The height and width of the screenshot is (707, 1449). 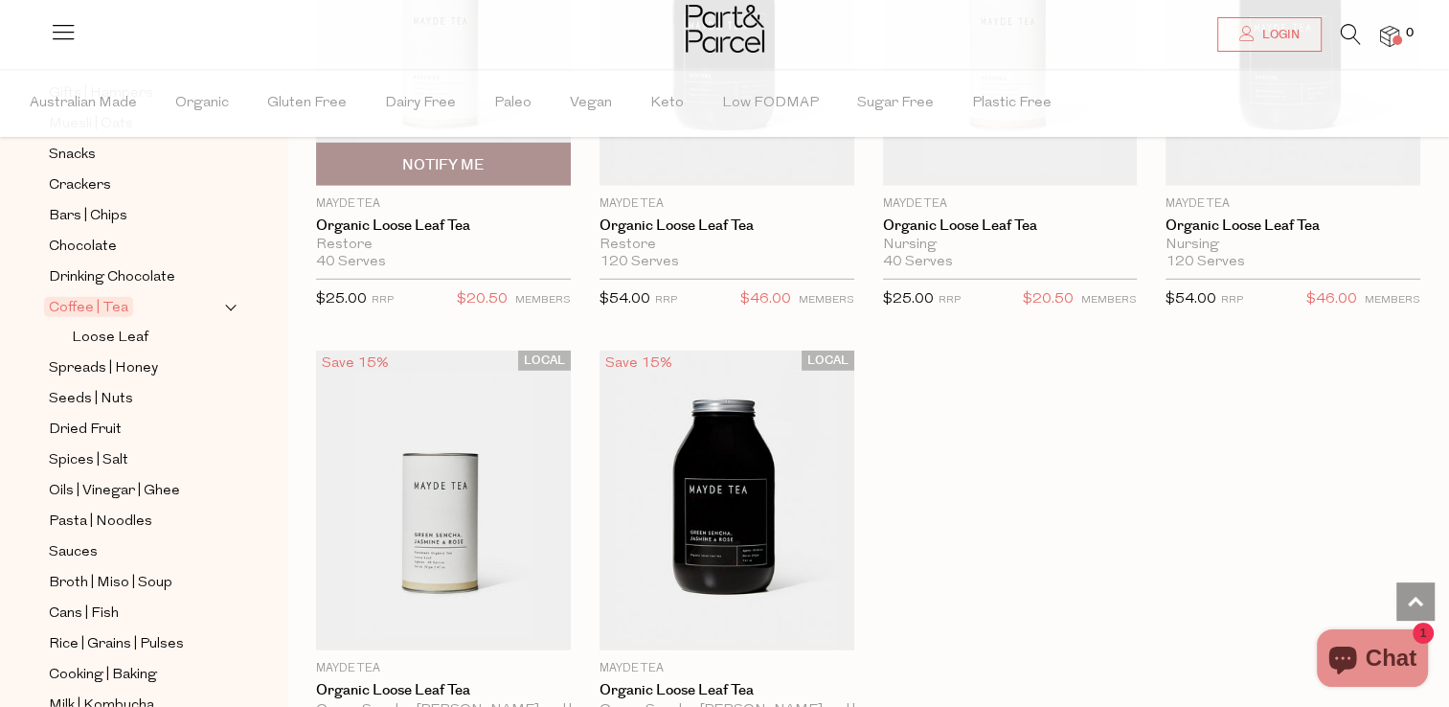 I want to click on span: 0, so click(x=1410, y=34).